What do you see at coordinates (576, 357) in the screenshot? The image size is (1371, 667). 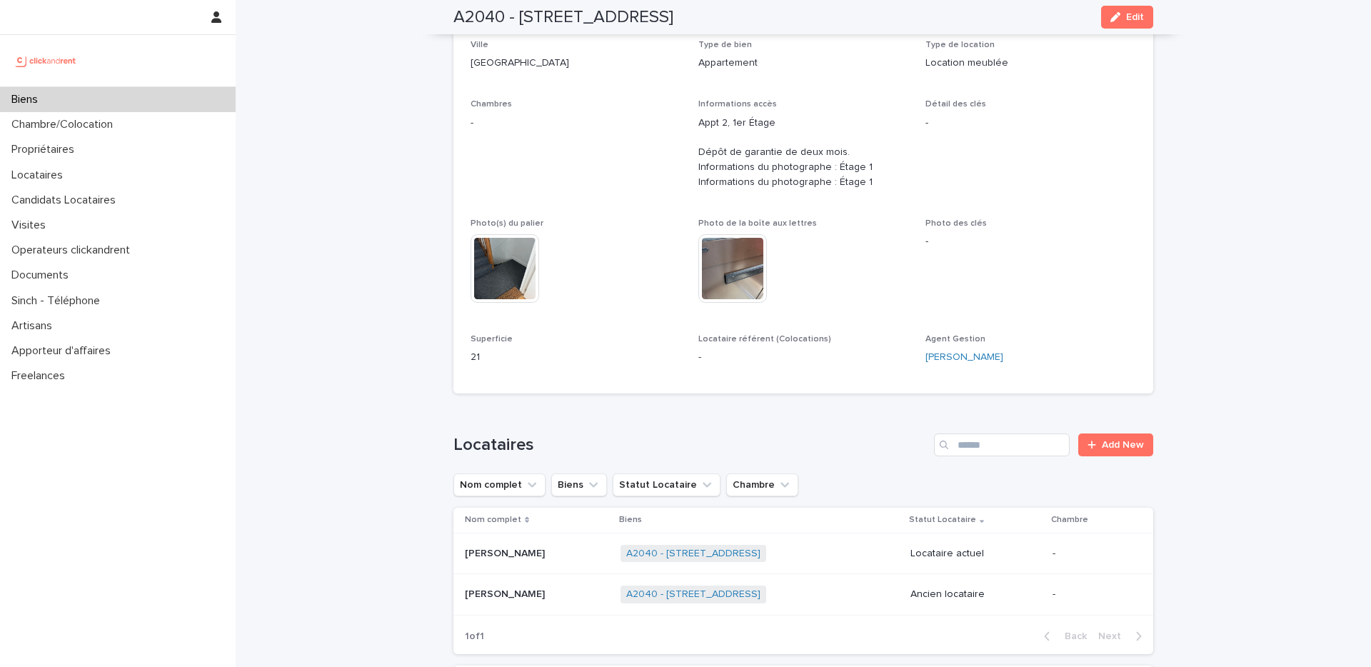 I see `p: 21` at bounding box center [576, 357].